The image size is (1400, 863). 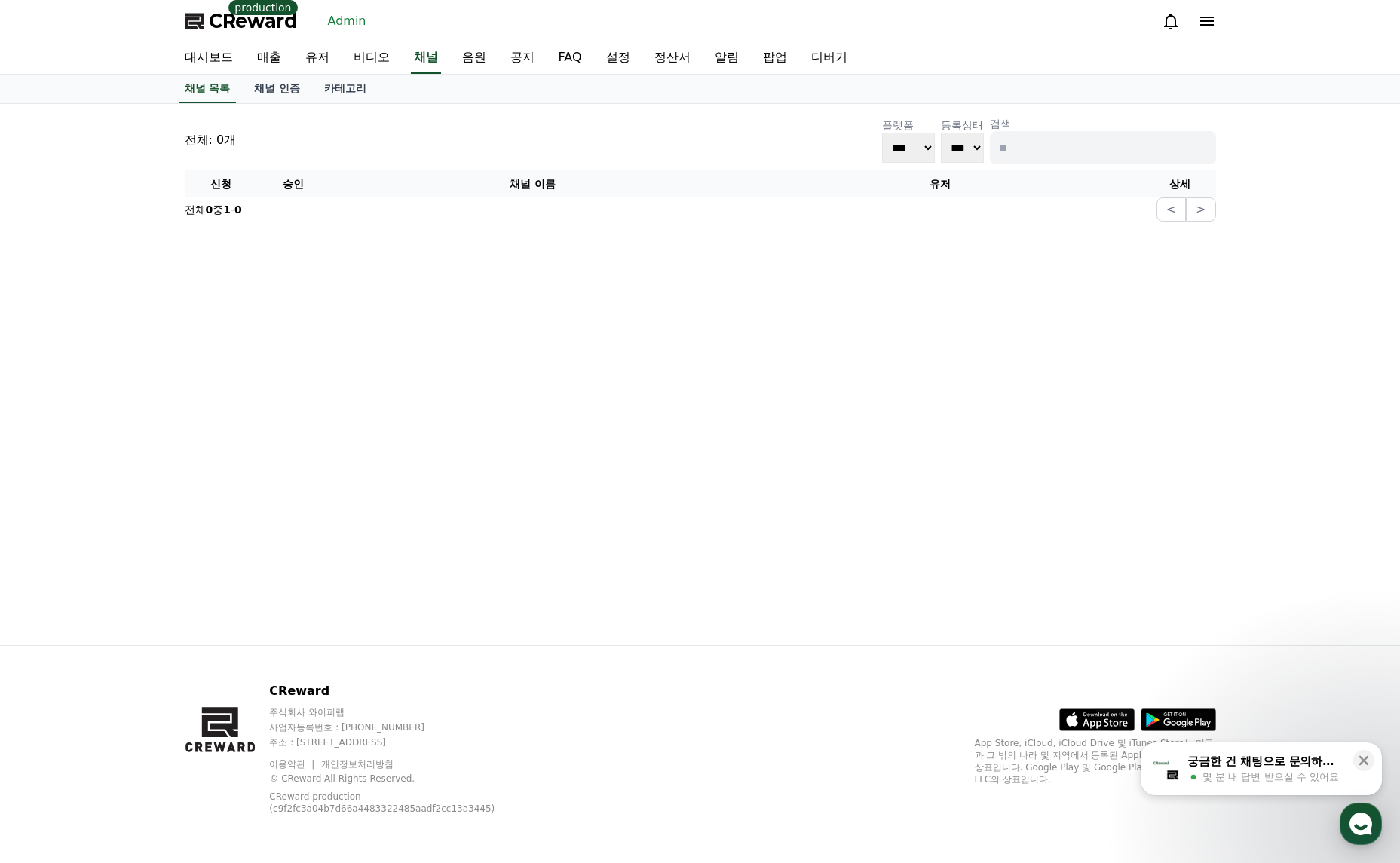 What do you see at coordinates (570, 58) in the screenshot?
I see `a: FAQ` at bounding box center [570, 58].